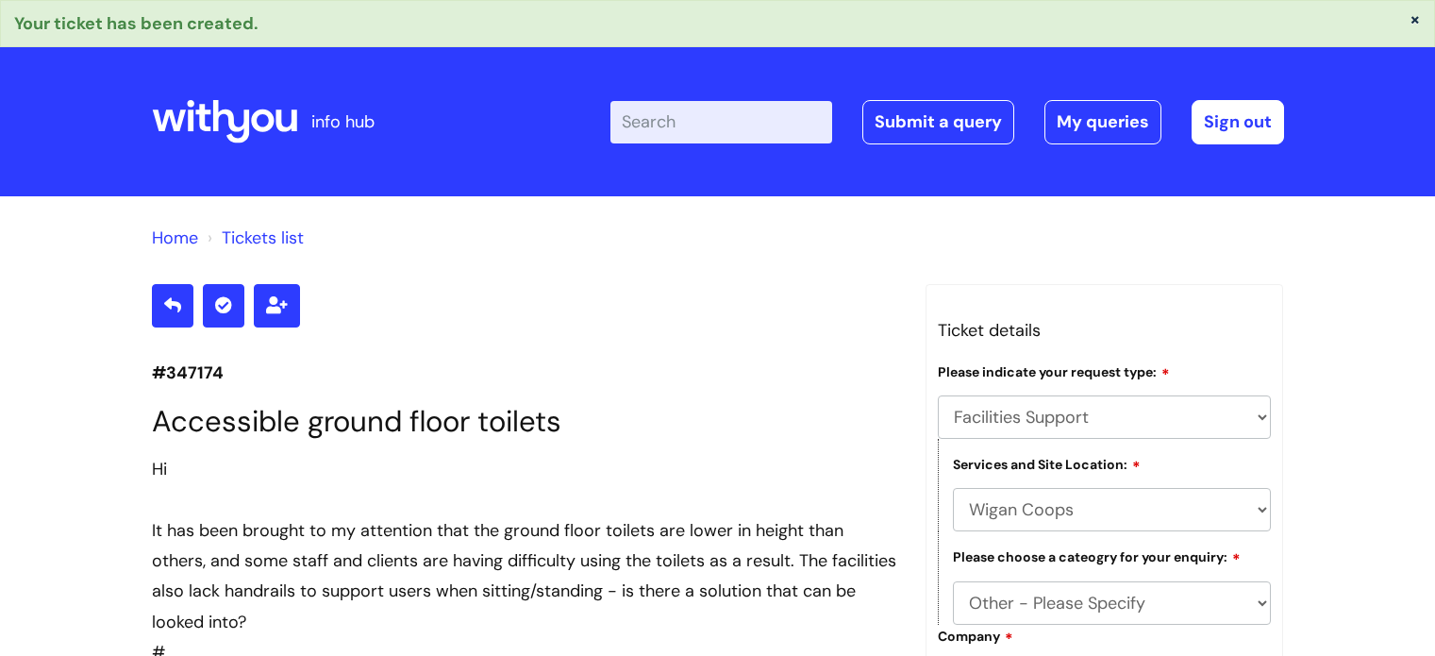  What do you see at coordinates (1238, 122) in the screenshot?
I see `a: Sign out` at bounding box center [1238, 122].